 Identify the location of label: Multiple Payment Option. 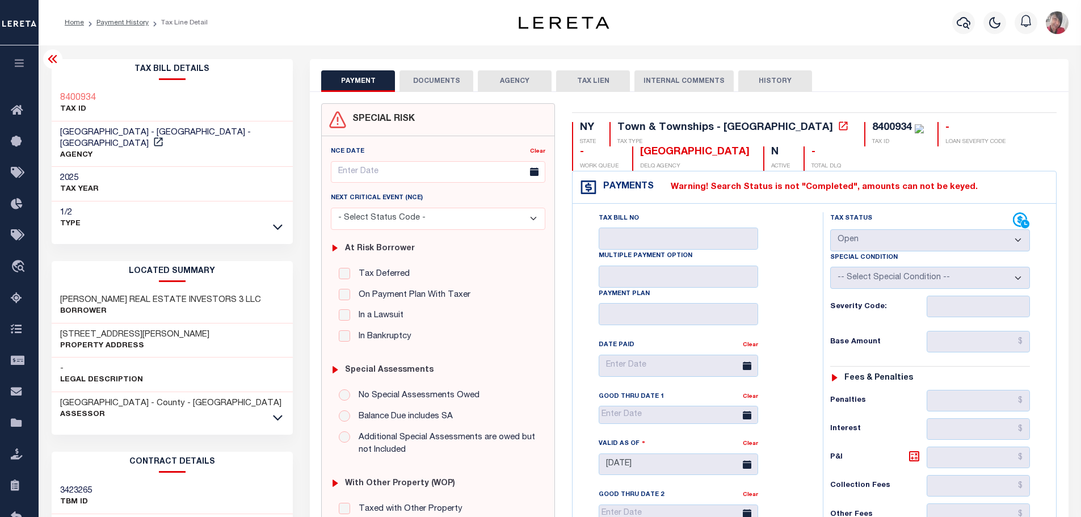
(645, 256).